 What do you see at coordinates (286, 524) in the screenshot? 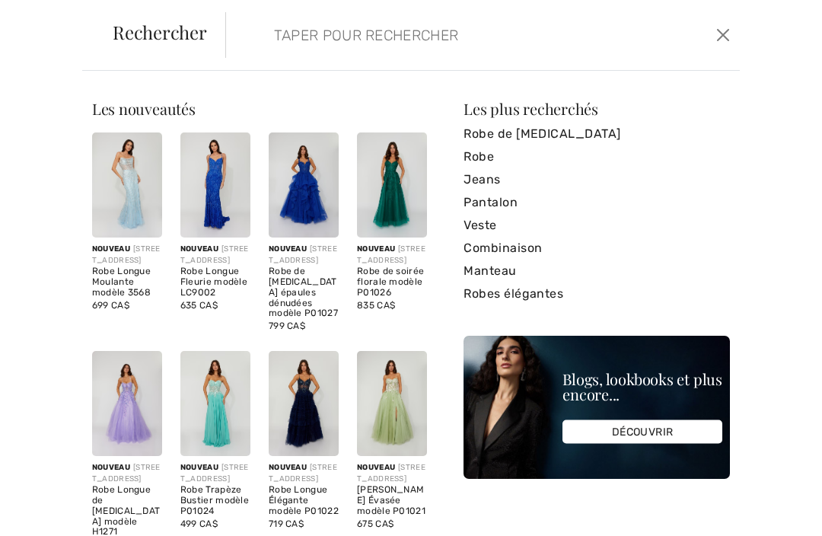
I see `span: 719 CA$` at bounding box center [286, 524].